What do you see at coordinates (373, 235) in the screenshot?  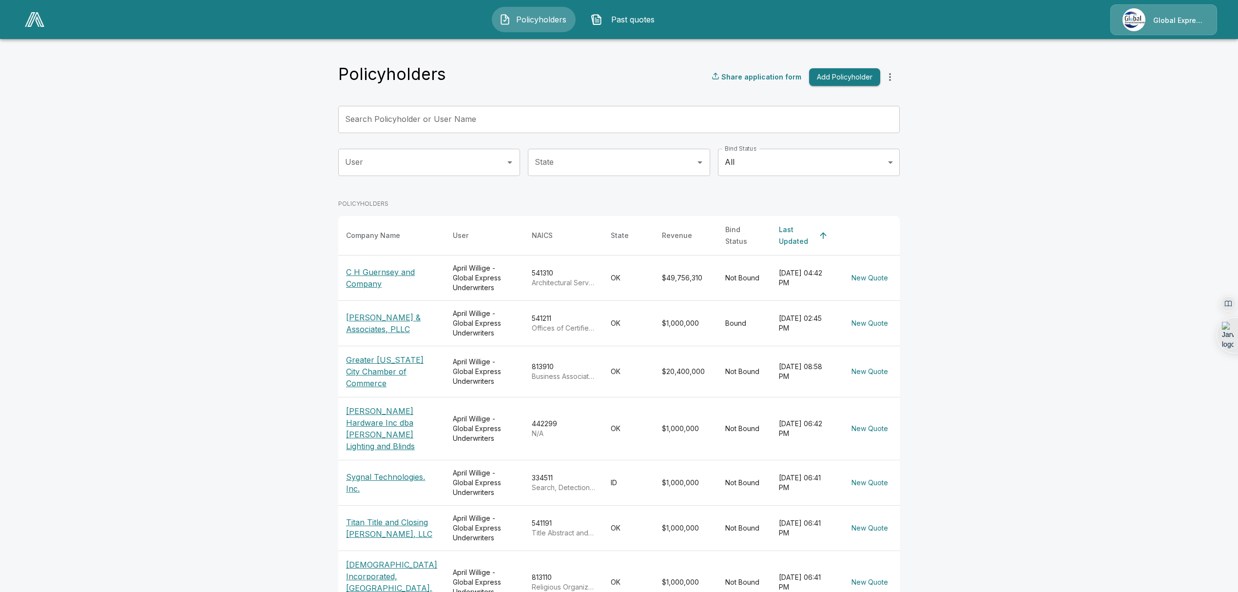 I see `div: Company Name` at bounding box center [373, 235].